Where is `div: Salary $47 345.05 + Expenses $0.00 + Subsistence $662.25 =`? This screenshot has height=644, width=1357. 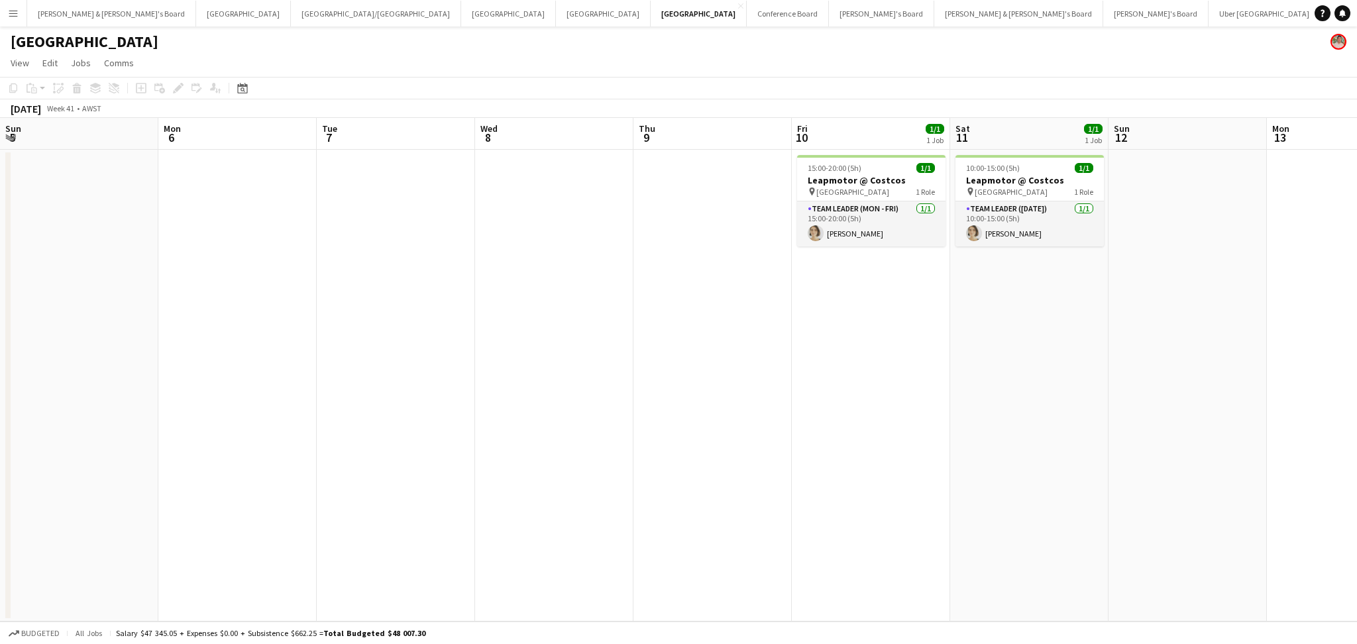
div: Salary $47 345.05 + Expenses $0.00 + Subsistence $662.25 = is located at coordinates (270, 633).